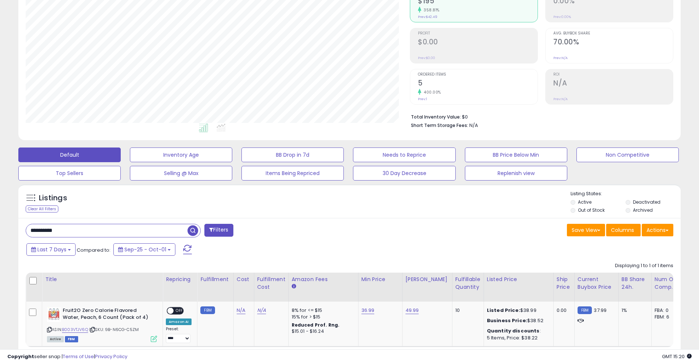 Image resolution: width=699 pixels, height=364 pixels. I want to click on img: 516QveGsrIL._SL40_.jpg, so click(54, 314).